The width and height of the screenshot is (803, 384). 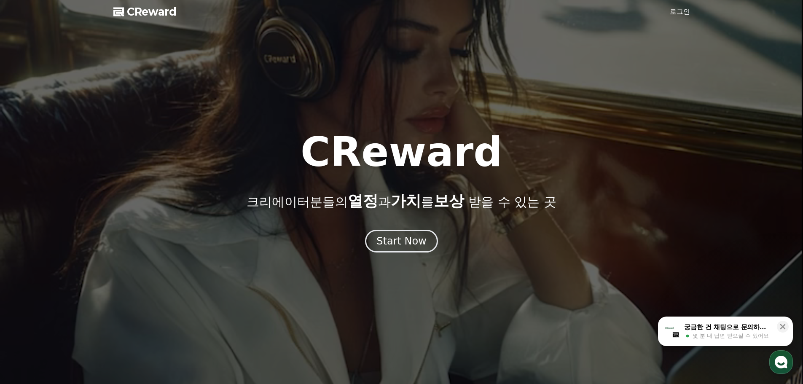 What do you see at coordinates (401, 152) in the screenshot?
I see `h1: CReward` at bounding box center [401, 152].